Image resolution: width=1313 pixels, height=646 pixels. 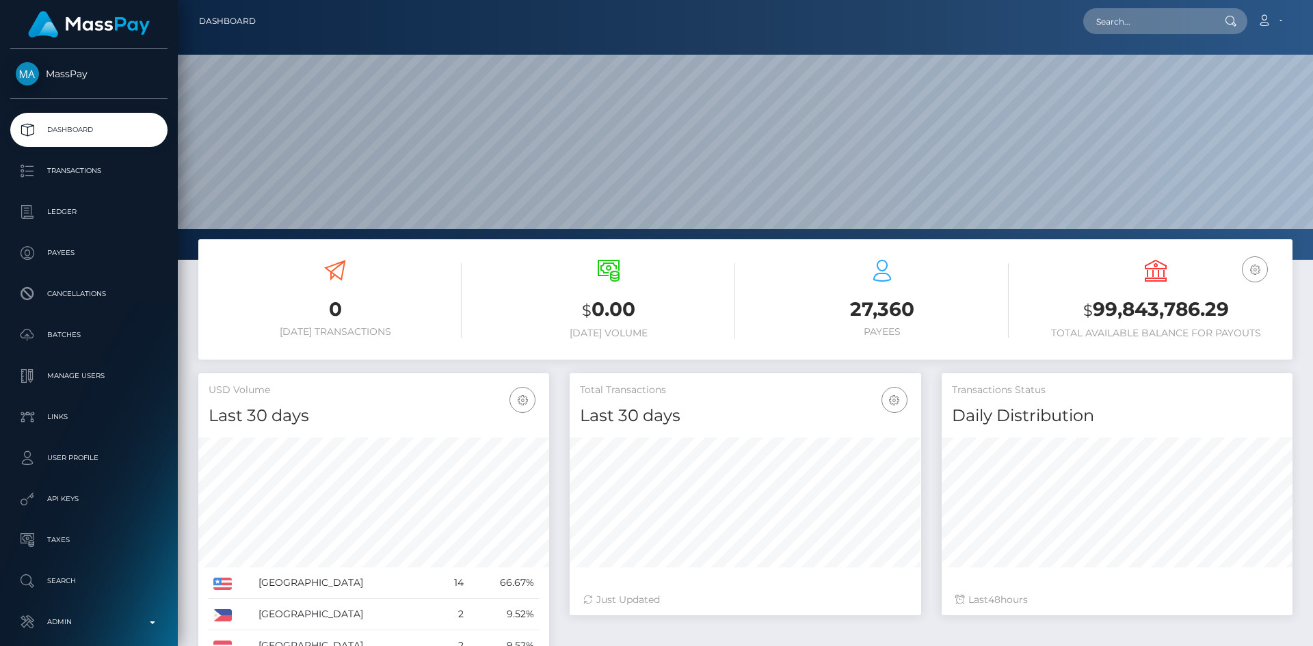 What do you see at coordinates (609, 310) in the screenshot?
I see `h3: 0.00` at bounding box center [609, 310].